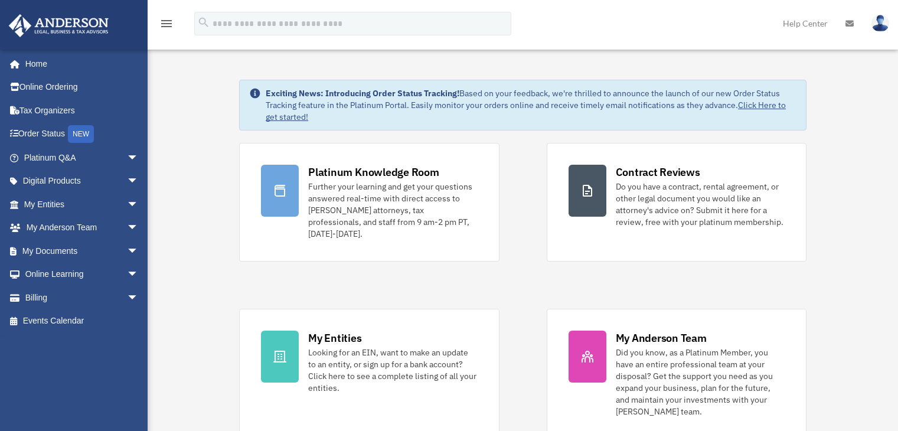 This screenshot has height=431, width=898. Describe the element at coordinates (531, 105) in the screenshot. I see `div: Based on your feedback, we're thrilled to announce the launch of our new Order Status Tracking fe...` at that location.